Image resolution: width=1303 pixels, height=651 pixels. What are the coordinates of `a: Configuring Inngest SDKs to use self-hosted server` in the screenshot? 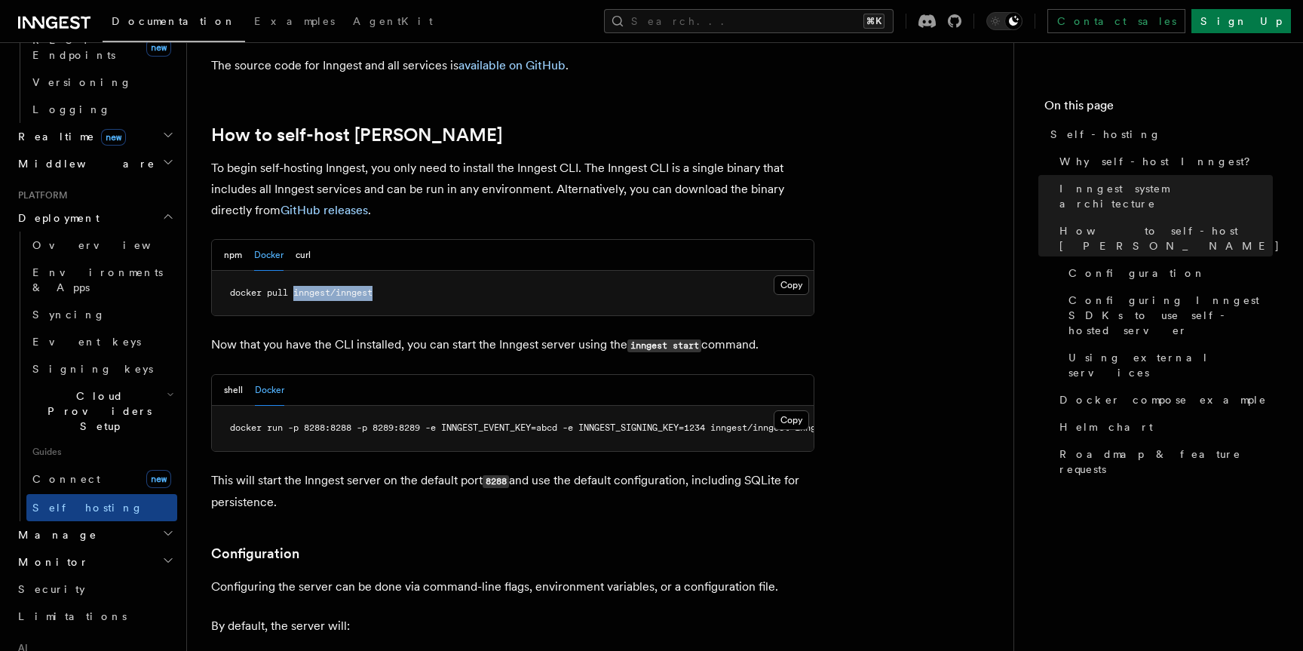 It's located at (1167, 315).